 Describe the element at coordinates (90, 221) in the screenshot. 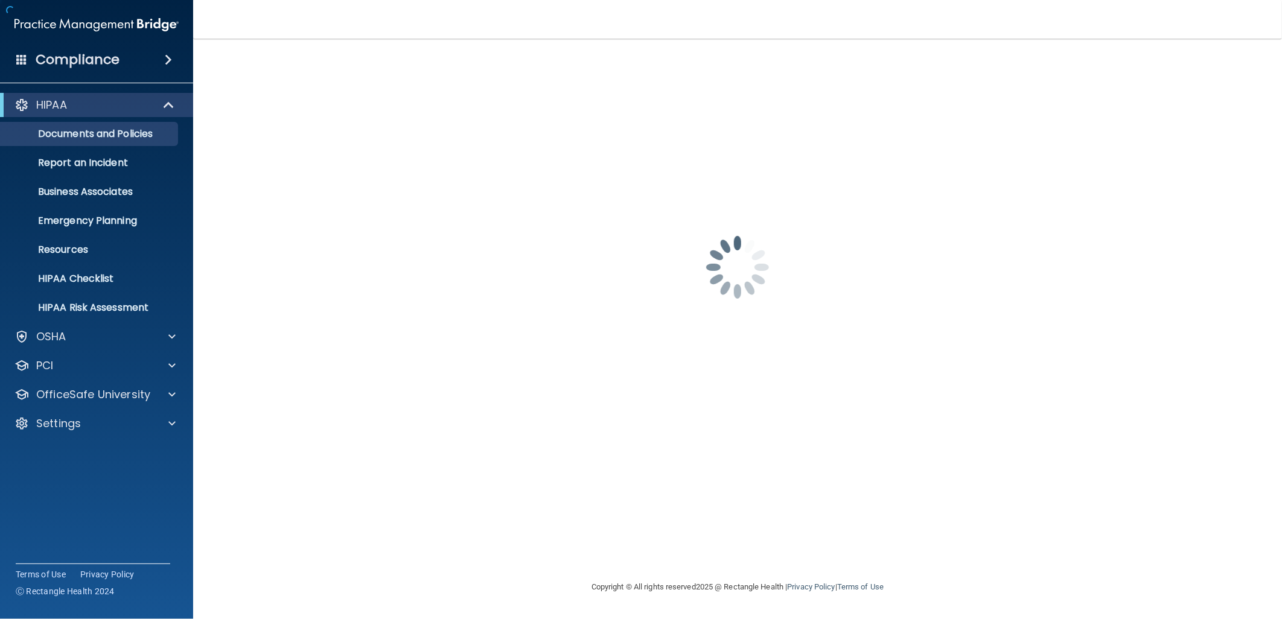

I see `p: Emergency Planning` at that location.